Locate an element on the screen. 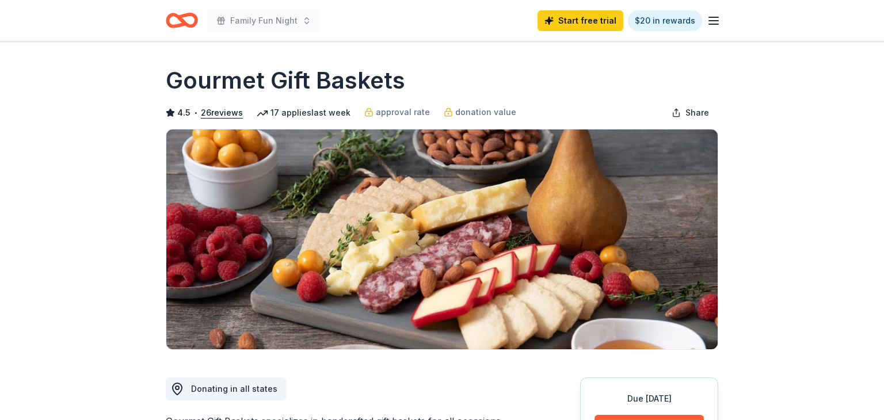 The image size is (884, 420). a: approval rate is located at coordinates (397, 112).